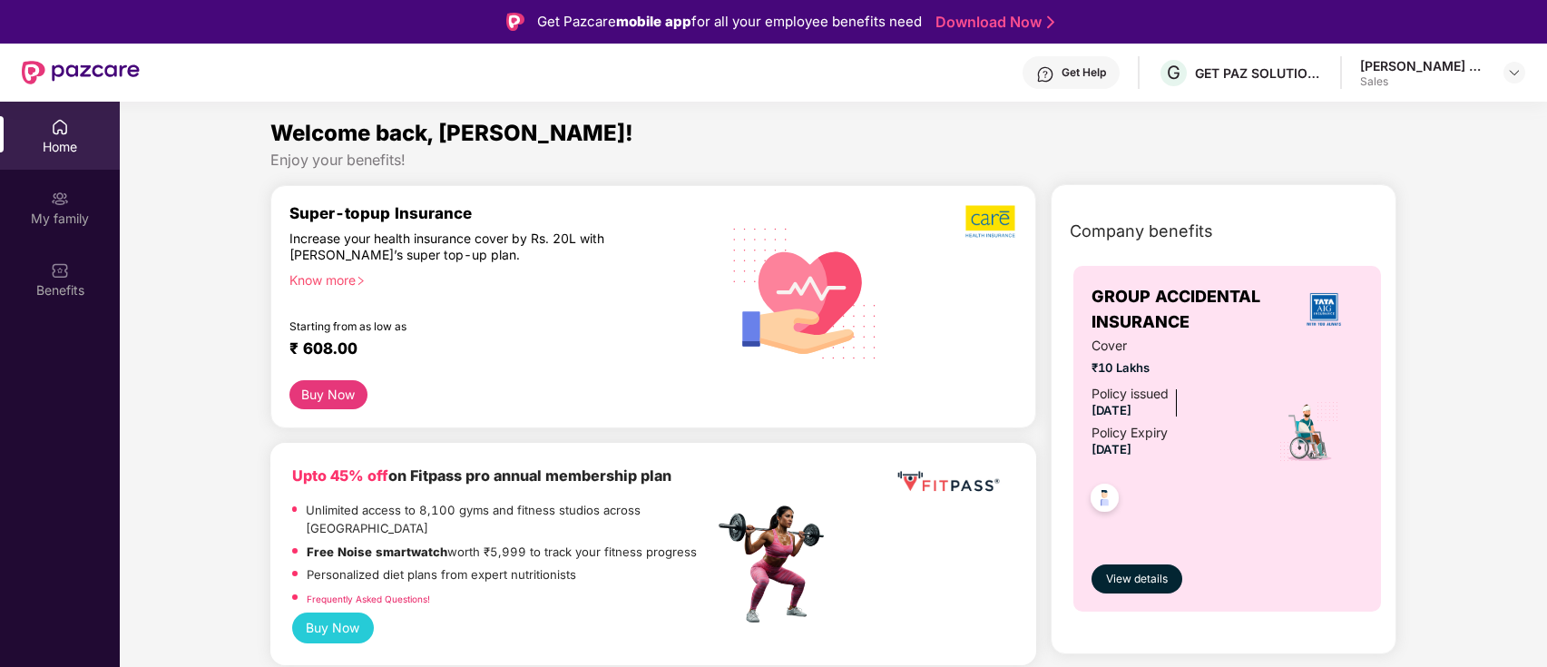 The height and width of the screenshot is (667, 1547). Describe the element at coordinates (1172, 346) in the screenshot. I see `span: Cover` at that location.